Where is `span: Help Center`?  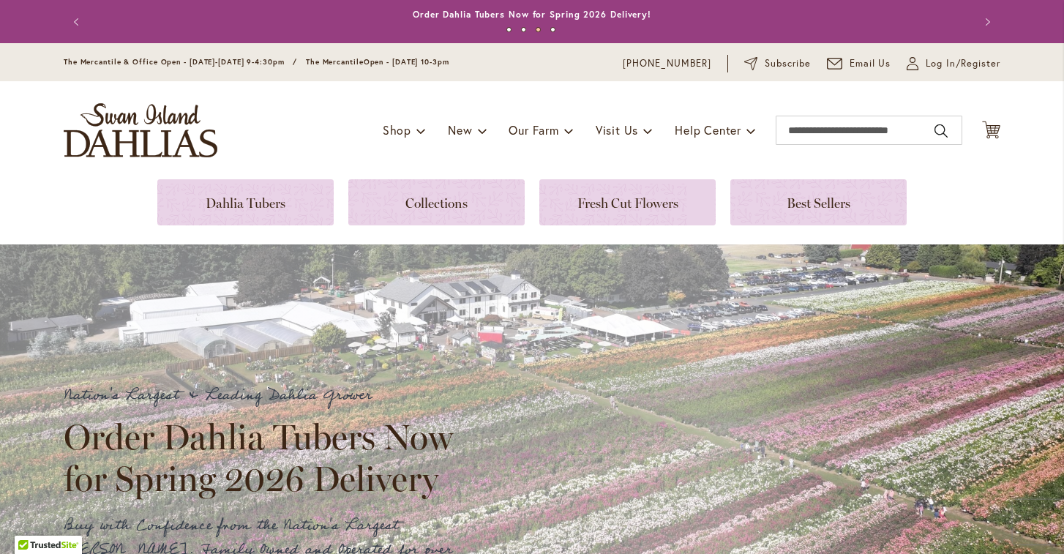 span: Help Center is located at coordinates (707, 129).